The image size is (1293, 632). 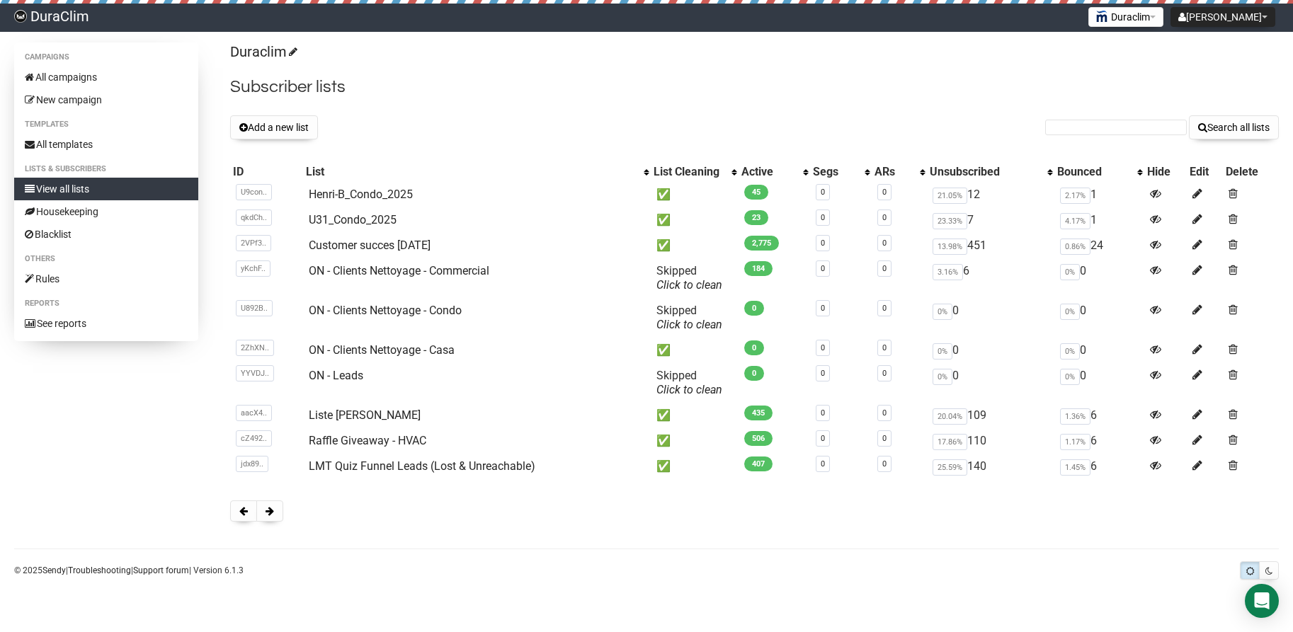 What do you see at coordinates (754, 87) in the screenshot?
I see `h2: Subscriber lists` at bounding box center [754, 87].